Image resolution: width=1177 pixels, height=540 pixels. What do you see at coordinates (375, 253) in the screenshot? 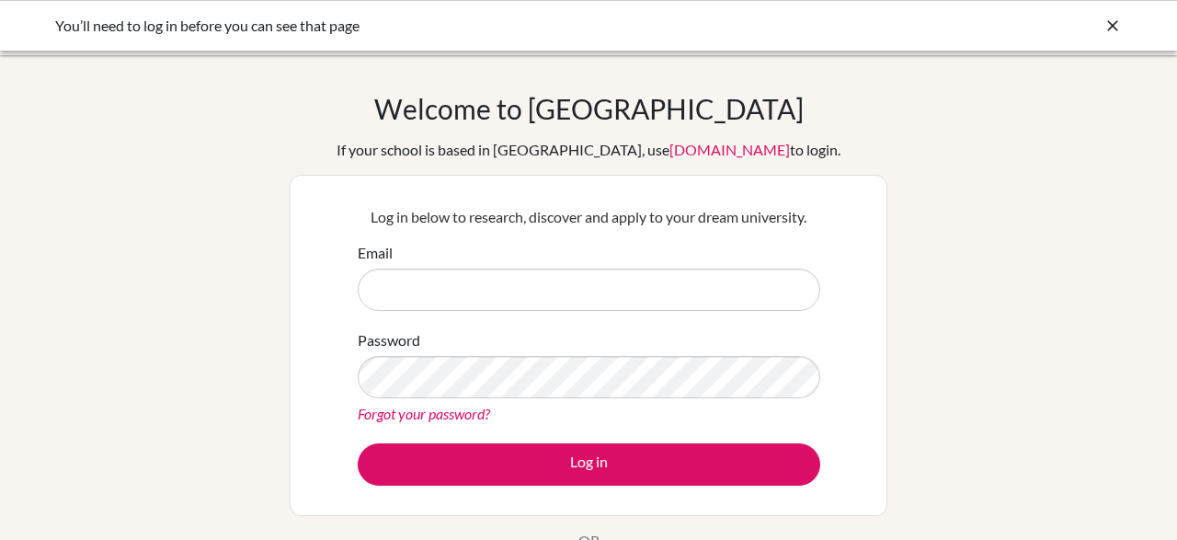
I see `label: Email` at bounding box center [375, 253].